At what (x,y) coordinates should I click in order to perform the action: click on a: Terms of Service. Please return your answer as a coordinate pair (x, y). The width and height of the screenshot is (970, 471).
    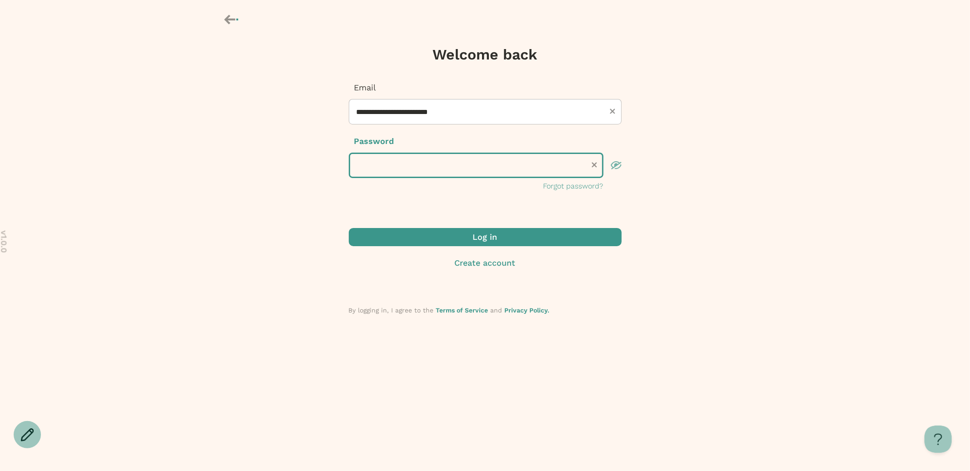
    Looking at the image, I should click on (462, 310).